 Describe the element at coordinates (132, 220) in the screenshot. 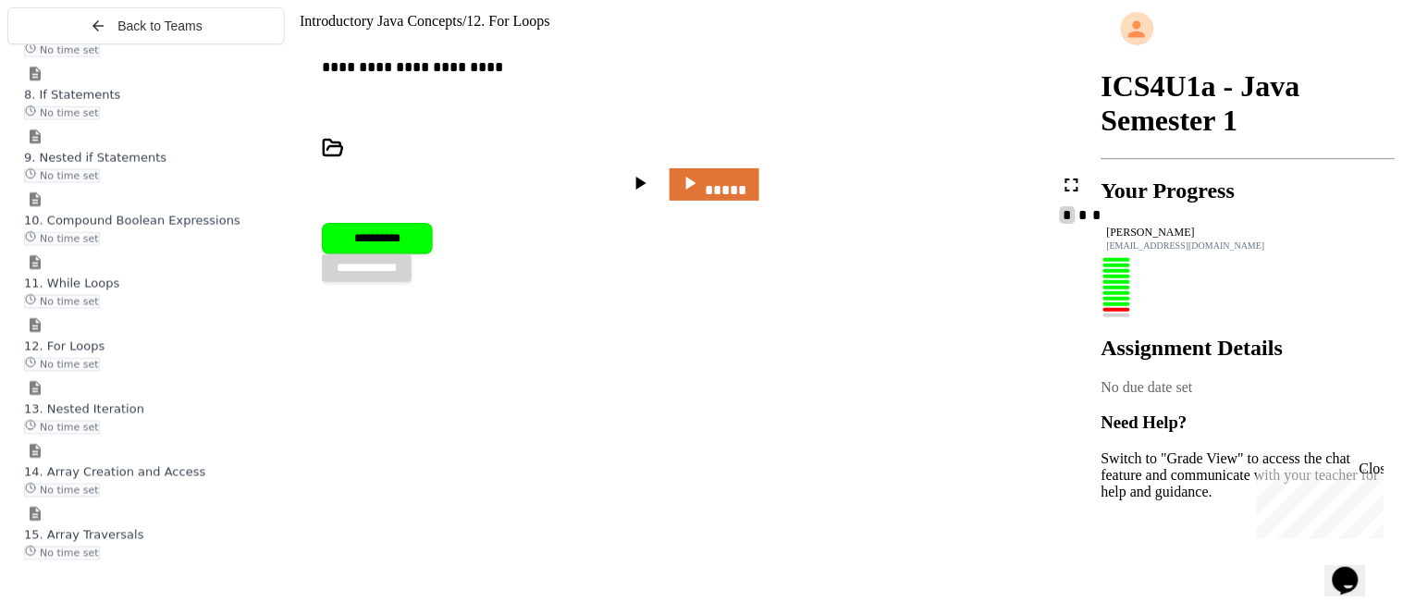

I see `span: 10. Compound Boolean Expressions` at that location.